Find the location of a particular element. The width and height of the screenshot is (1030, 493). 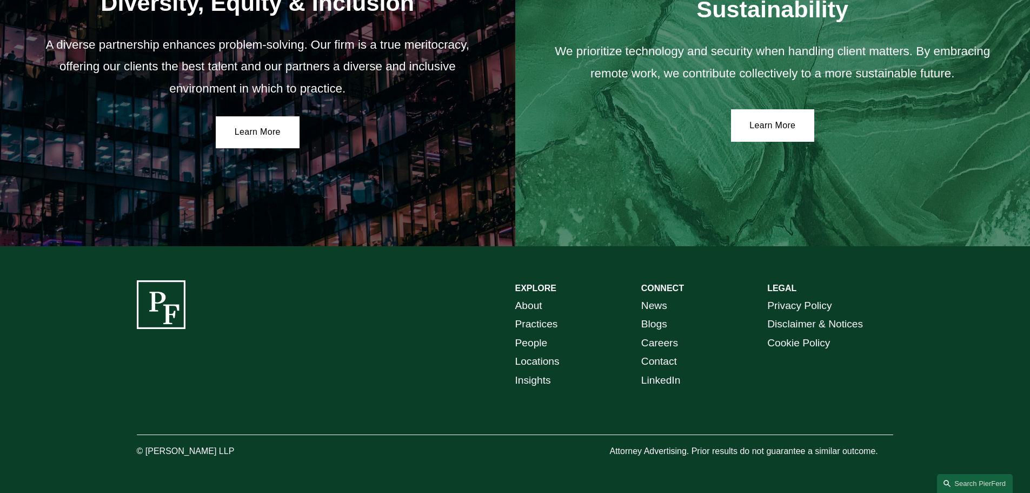

p: A diverse partnership enhances problem-solving. Our firm is a true meritocracy, offering our clie... is located at coordinates (257, 67).